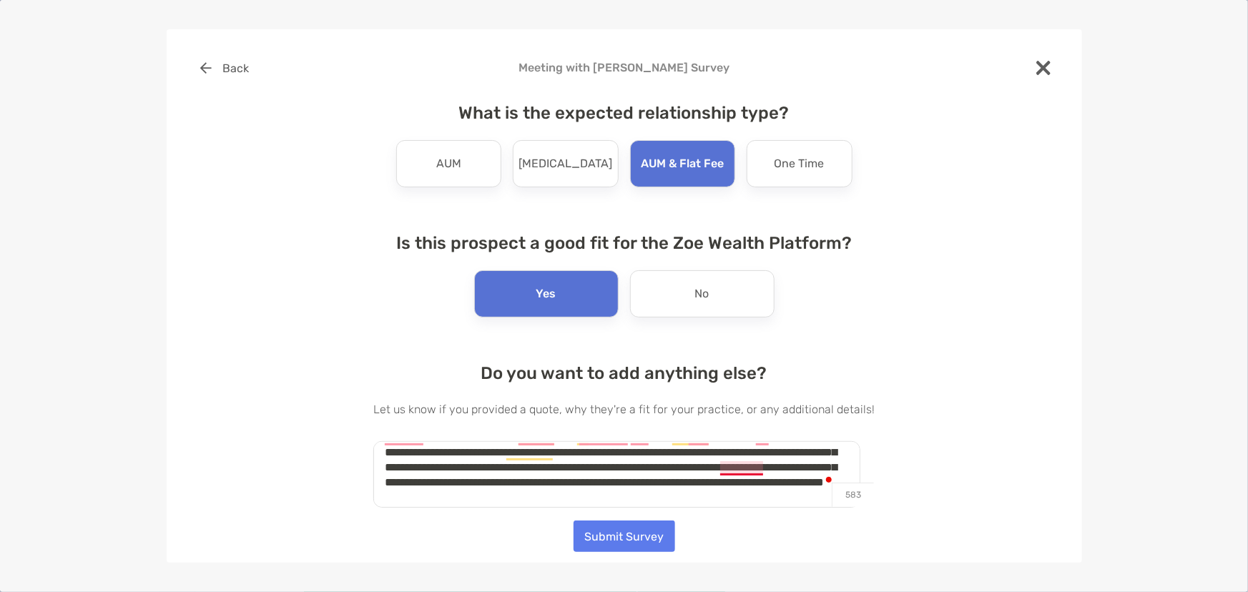 The width and height of the screenshot is (1248, 592). I want to click on p: No, so click(702, 294).